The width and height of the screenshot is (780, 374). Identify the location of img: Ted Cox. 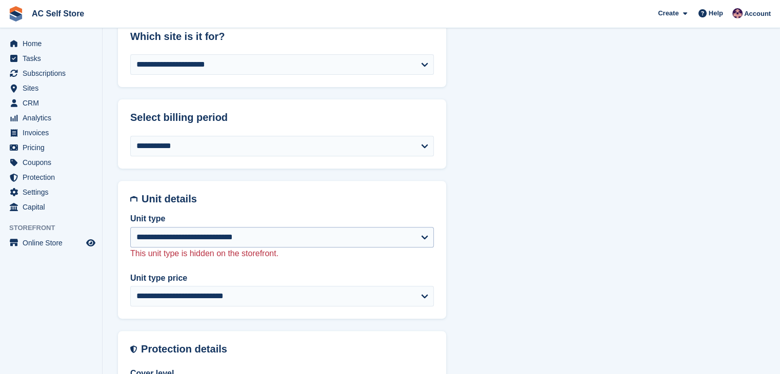
(737, 13).